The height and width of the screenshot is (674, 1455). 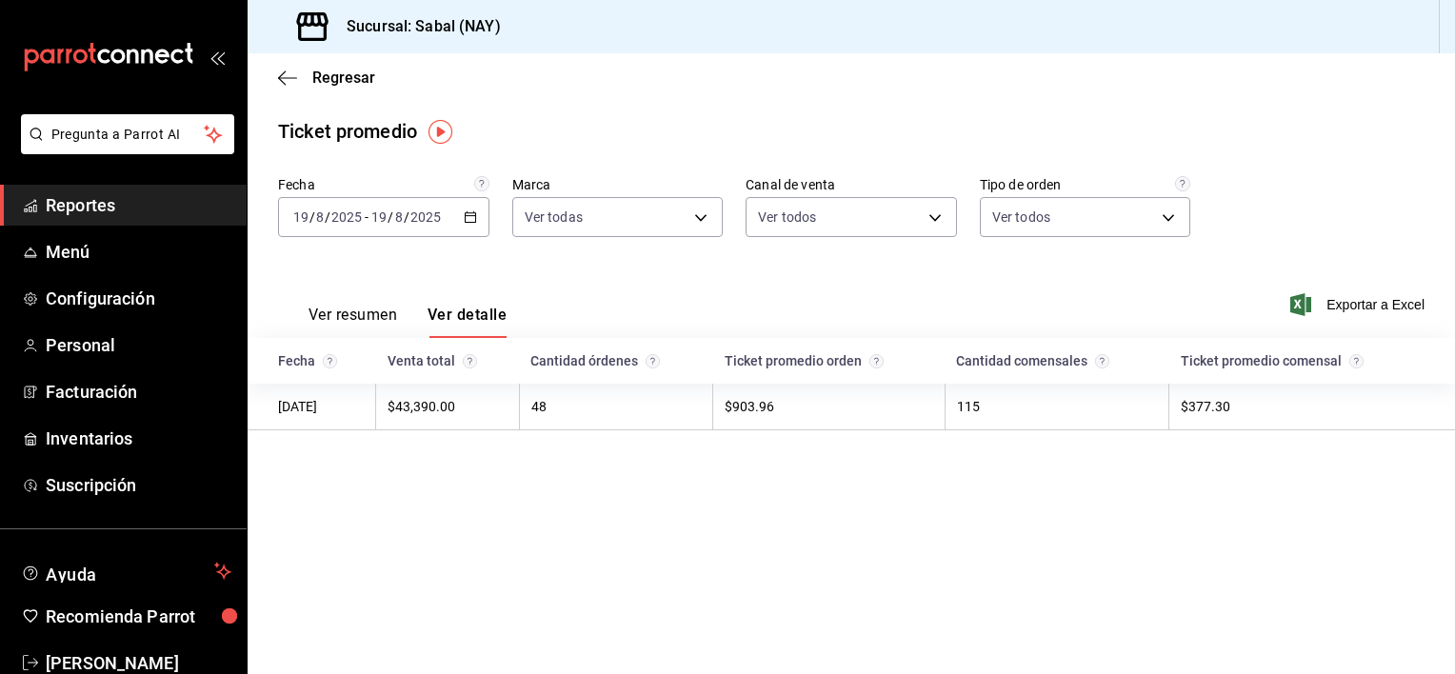 What do you see at coordinates (1359, 305) in the screenshot?
I see `span: Exportar a Excel` at bounding box center [1359, 305].